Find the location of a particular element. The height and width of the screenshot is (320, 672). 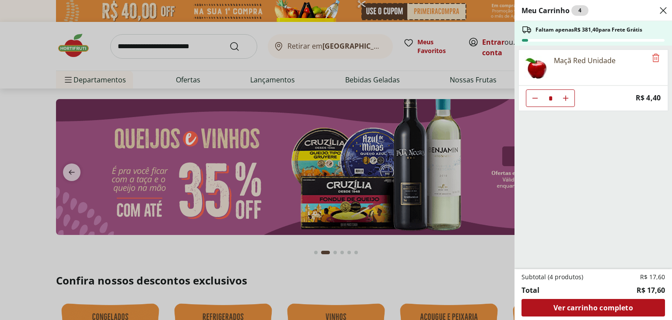

img: Principal is located at coordinates (537, 67).